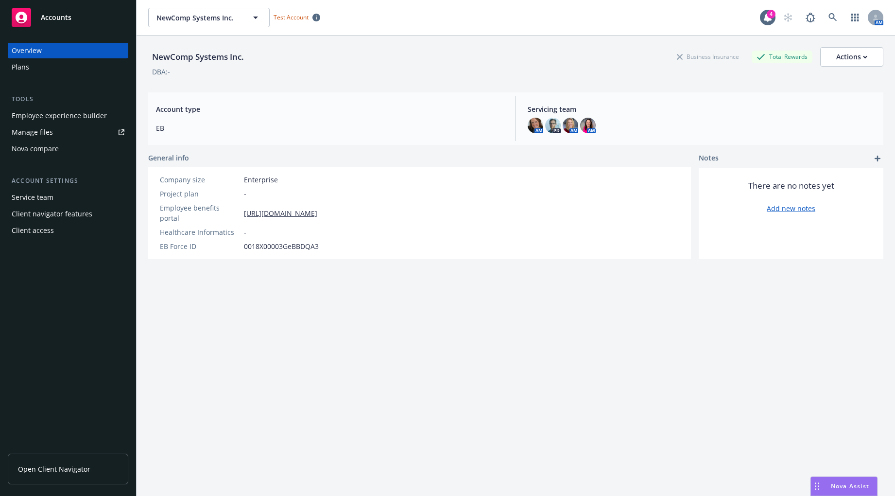  What do you see at coordinates (708, 56) in the screenshot?
I see `div: Business Insurance` at bounding box center [708, 56].